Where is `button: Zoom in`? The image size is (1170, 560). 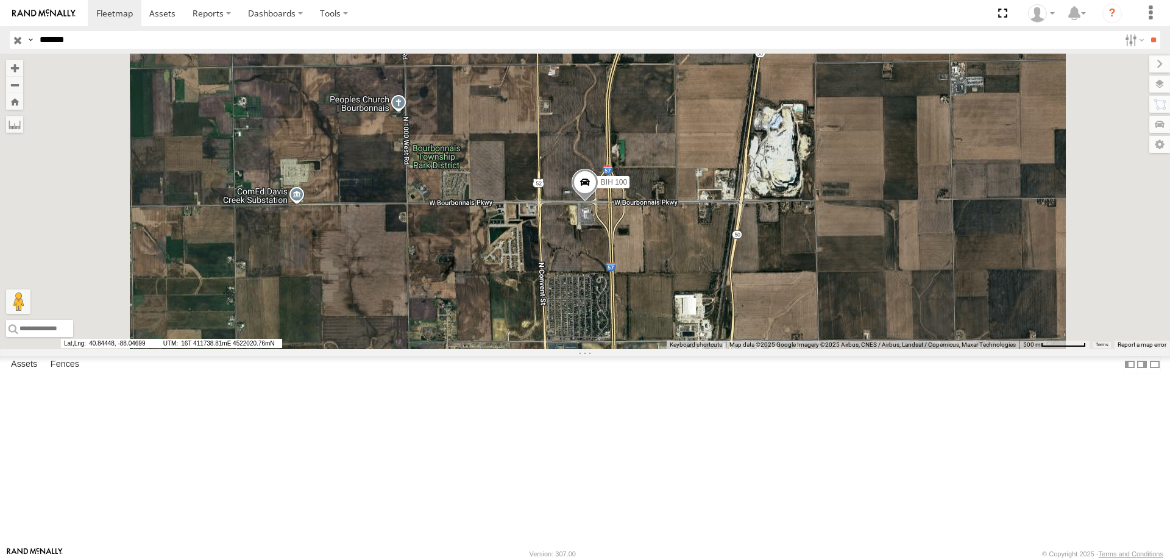
button: Zoom in is located at coordinates (15, 68).